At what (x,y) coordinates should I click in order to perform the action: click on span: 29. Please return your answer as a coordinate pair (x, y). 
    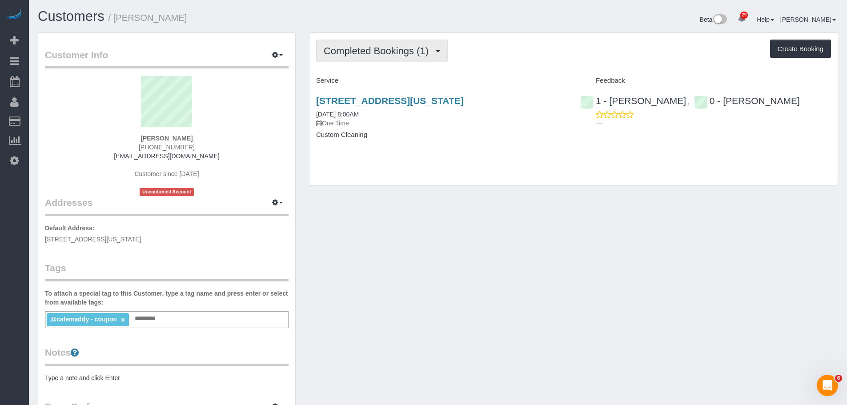
    Looking at the image, I should click on (744, 15).